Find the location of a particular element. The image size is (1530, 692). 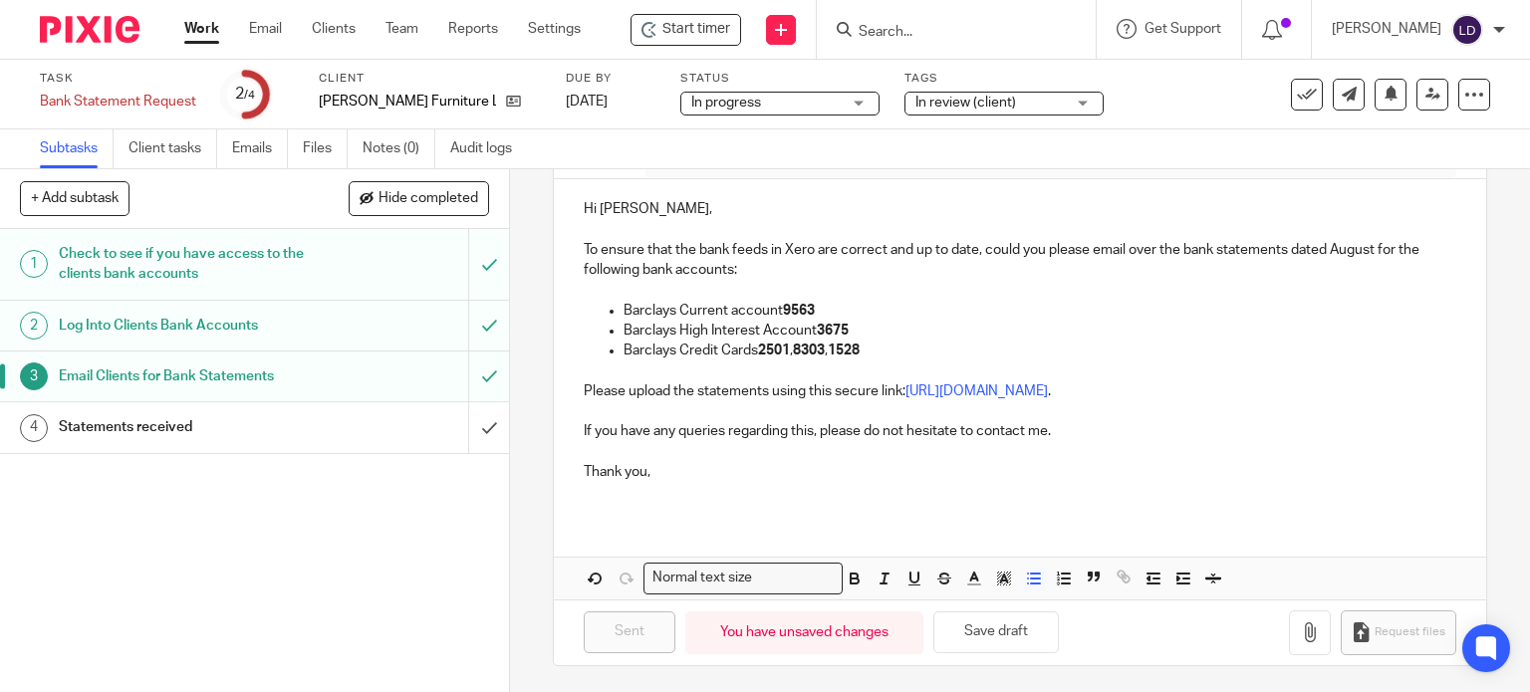

a: Notes (0) is located at coordinates (398, 148).